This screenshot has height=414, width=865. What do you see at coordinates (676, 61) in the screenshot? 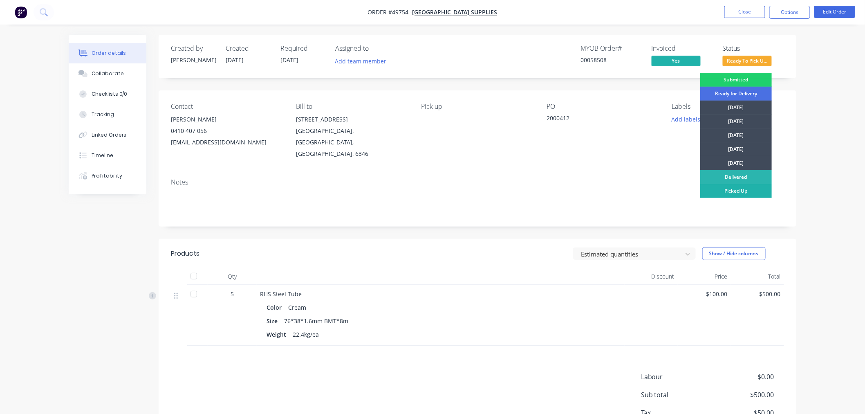
I see `span: Yes` at bounding box center [676, 61].